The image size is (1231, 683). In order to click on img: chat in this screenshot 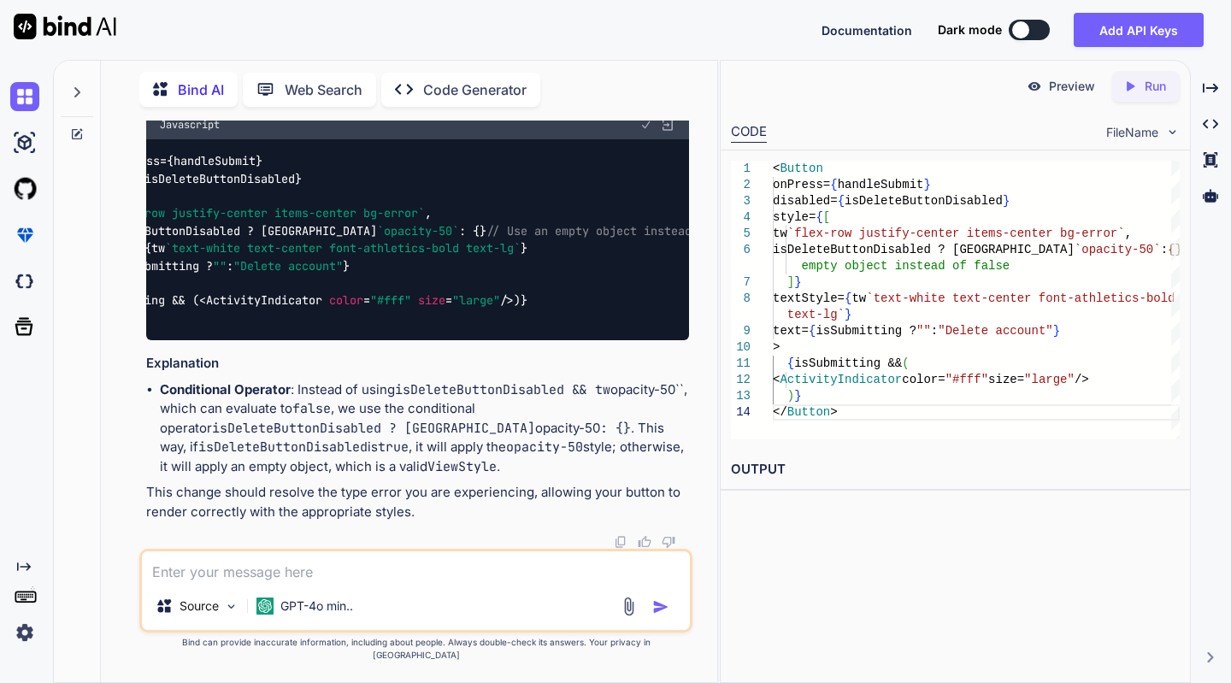, I will do `click(25, 97)`.